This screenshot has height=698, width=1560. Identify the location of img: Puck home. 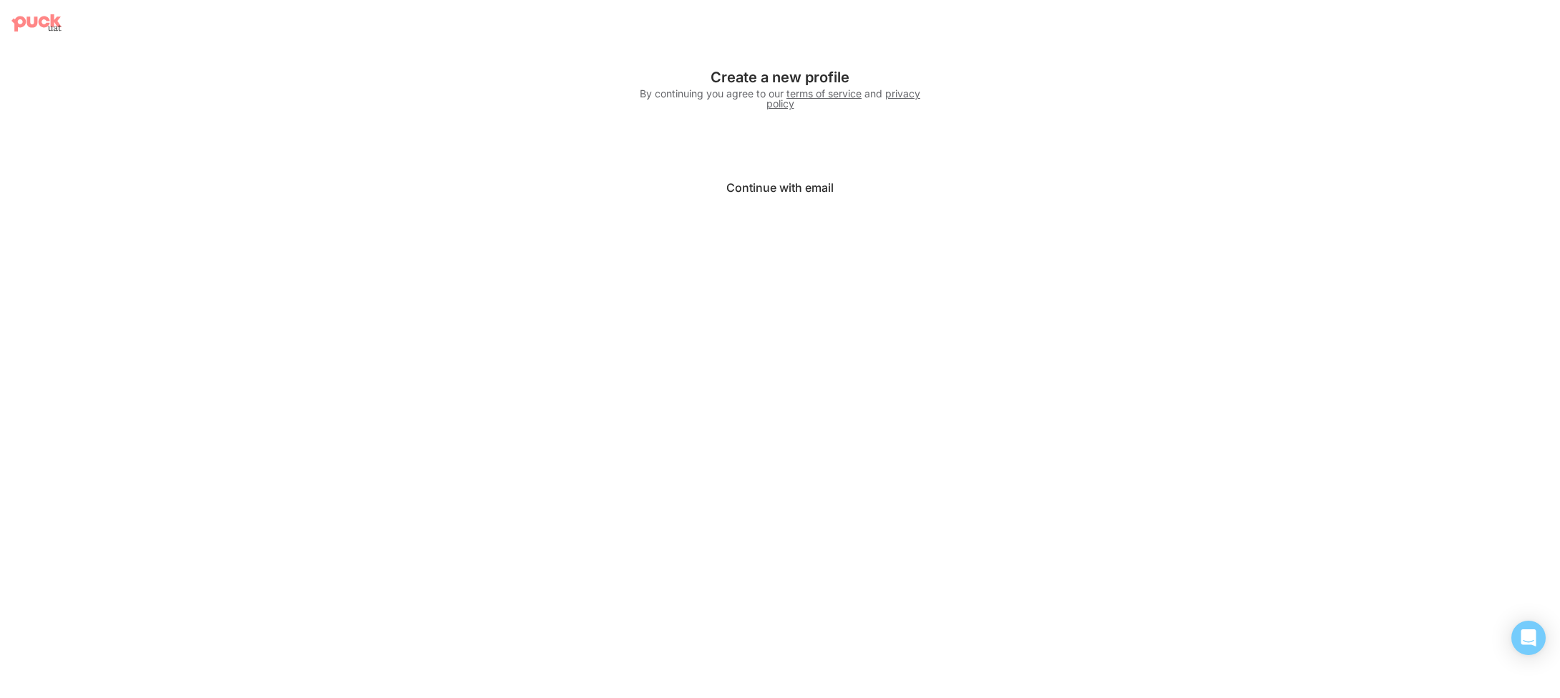
(36, 23).